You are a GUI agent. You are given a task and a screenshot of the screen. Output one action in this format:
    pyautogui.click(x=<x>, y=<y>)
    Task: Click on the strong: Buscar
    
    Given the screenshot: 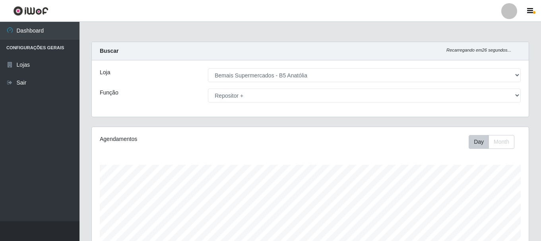 What is the action you would take?
    pyautogui.click(x=109, y=51)
    